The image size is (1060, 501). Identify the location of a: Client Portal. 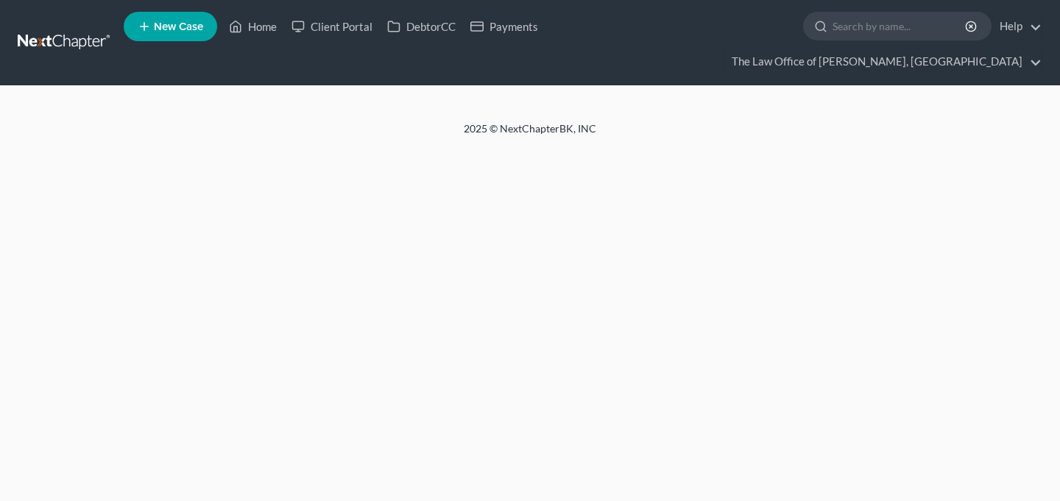
(332, 27).